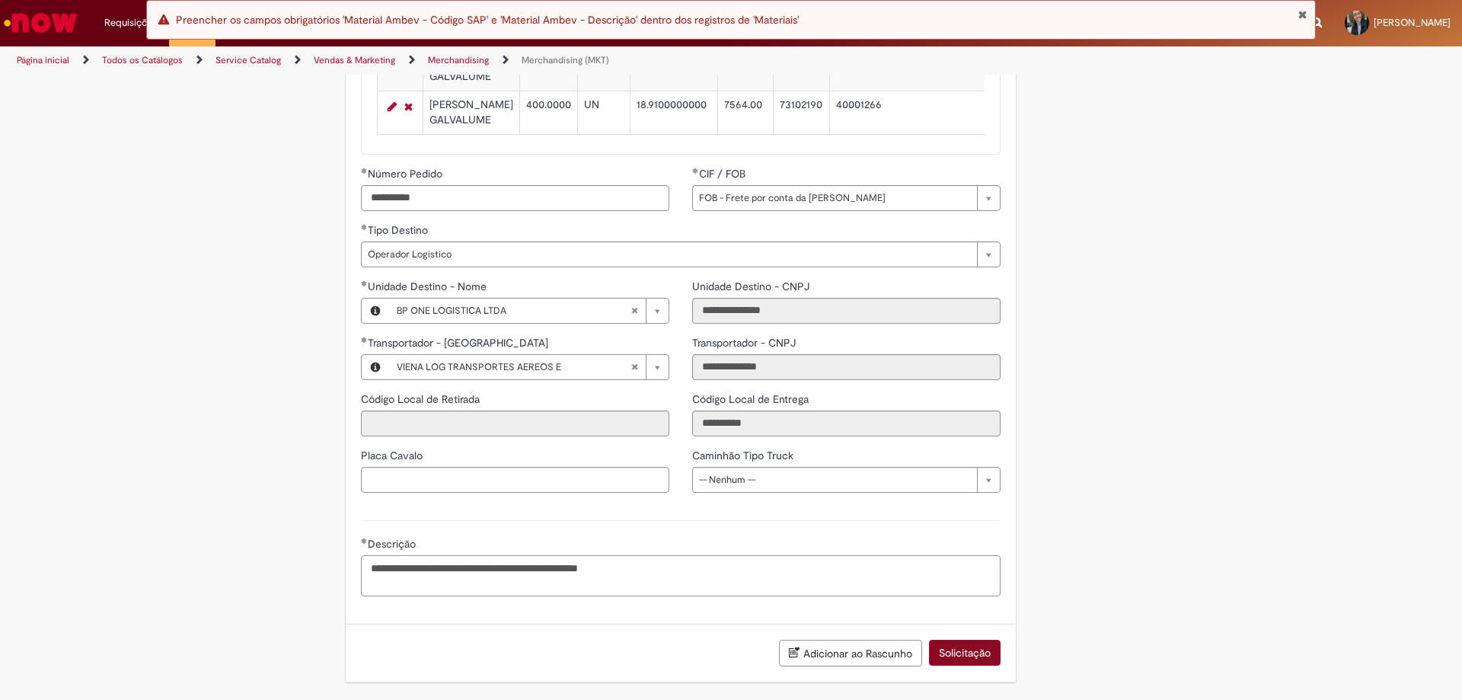 The image size is (1462, 700). Describe the element at coordinates (528, 311) in the screenshot. I see `a: BP ONE LOGISTICA LTDALimpar campo Unidade Destino - Nome` at that location.